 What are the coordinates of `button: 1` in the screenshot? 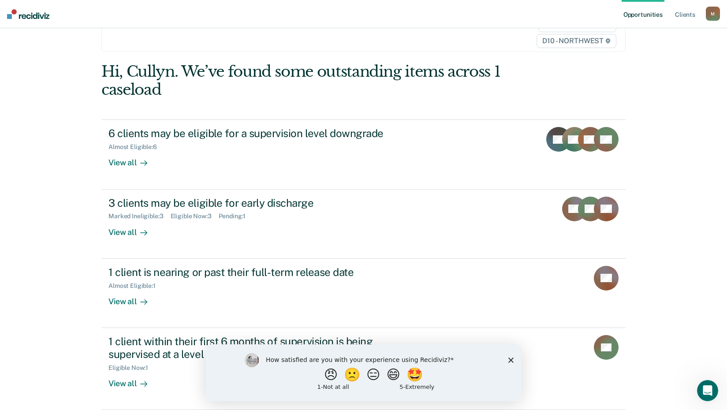 It's located at (126, 30).